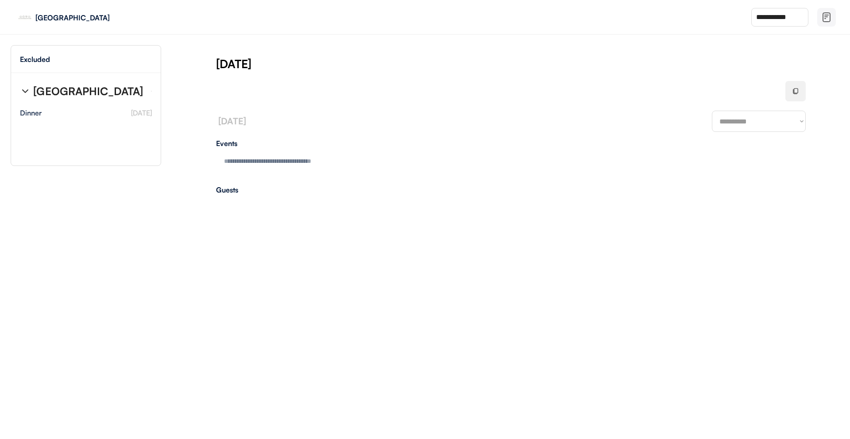 Image resolution: width=850 pixels, height=439 pixels. I want to click on div: Events, so click(511, 144).